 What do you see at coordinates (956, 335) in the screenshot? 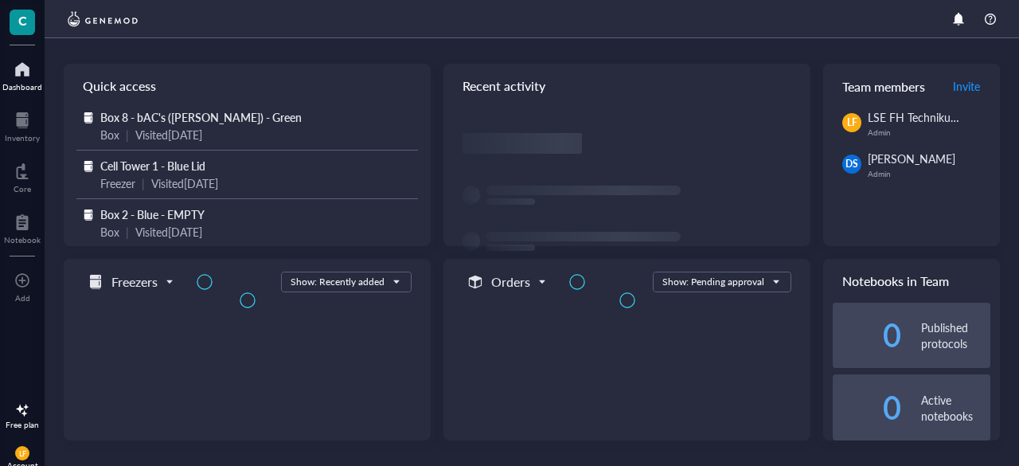
I see `div: Published protocols` at bounding box center [956, 335].